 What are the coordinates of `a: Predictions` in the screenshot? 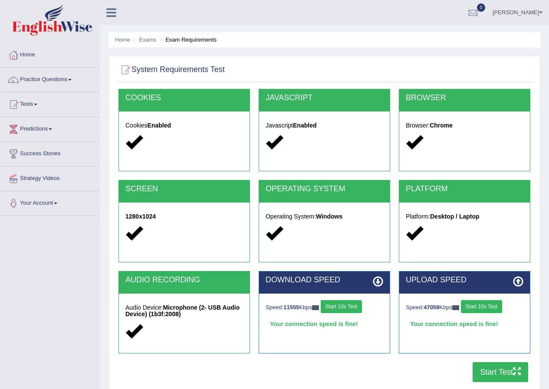 It's located at (50, 128).